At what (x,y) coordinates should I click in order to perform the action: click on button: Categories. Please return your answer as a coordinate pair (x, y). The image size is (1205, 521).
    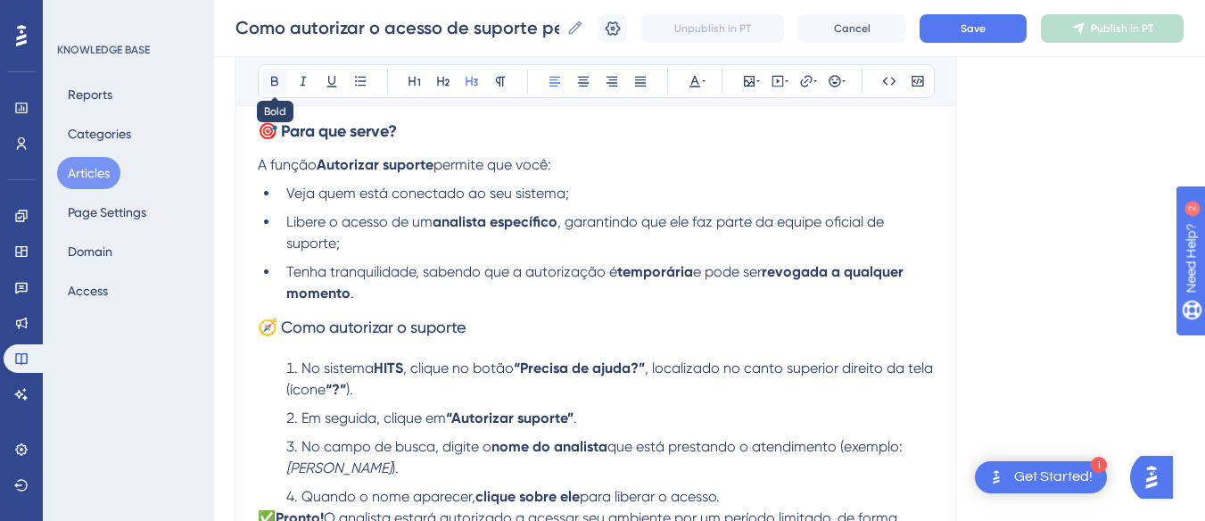
    Looking at the image, I should click on (99, 134).